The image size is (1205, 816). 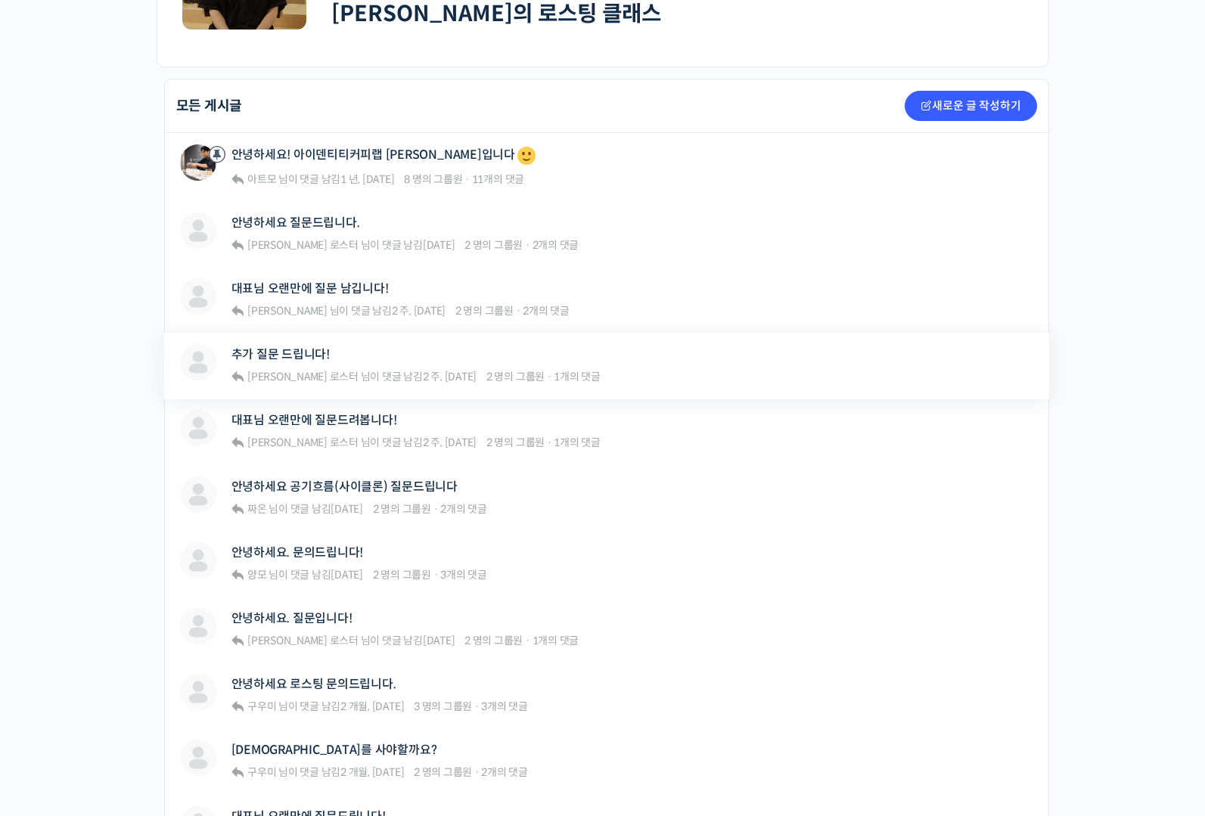 What do you see at coordinates (498, 179) in the screenshot?
I see `span: 11개의 댓글` at bounding box center [498, 179].